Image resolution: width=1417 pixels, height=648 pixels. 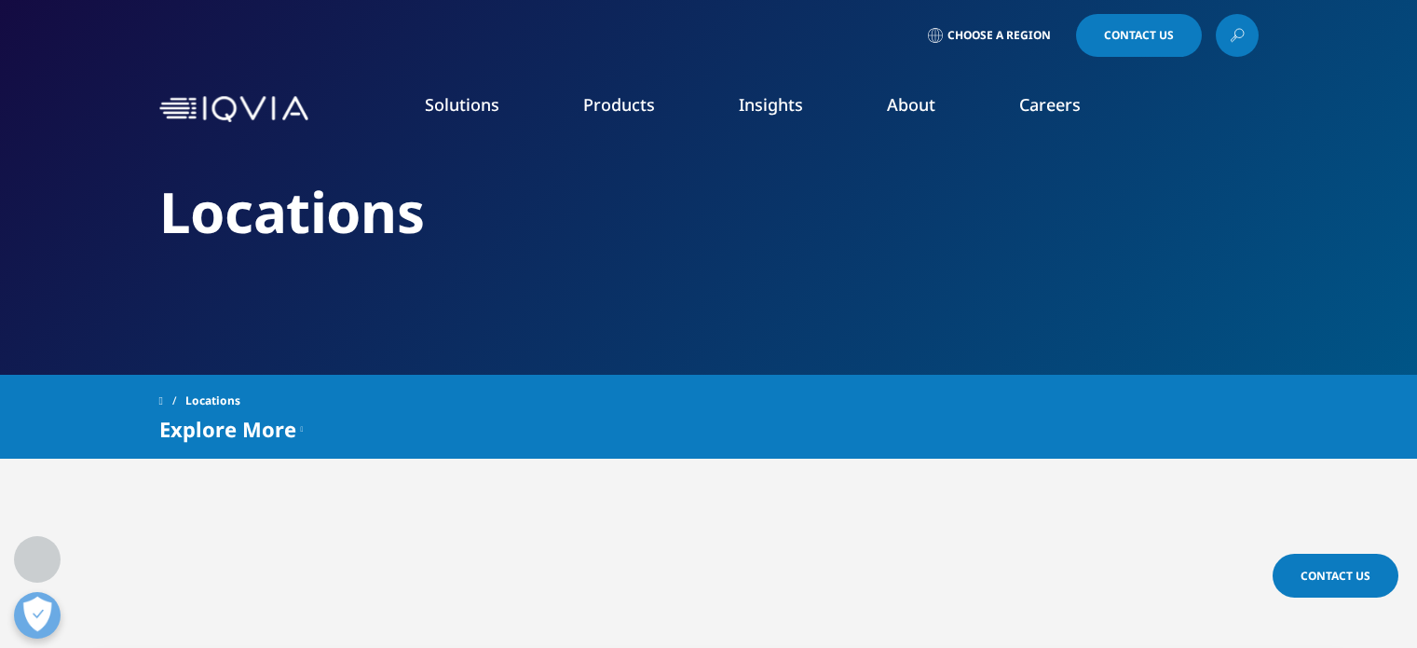 I want to click on span: Locations, so click(x=212, y=401).